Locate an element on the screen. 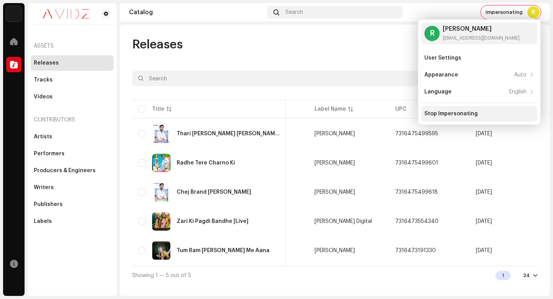 Image resolution: width=553 pixels, height=299 pixels. img: 8a620f8b-8d45-4ef7-95b0-67040b9129c6 is located at coordinates (161, 134).